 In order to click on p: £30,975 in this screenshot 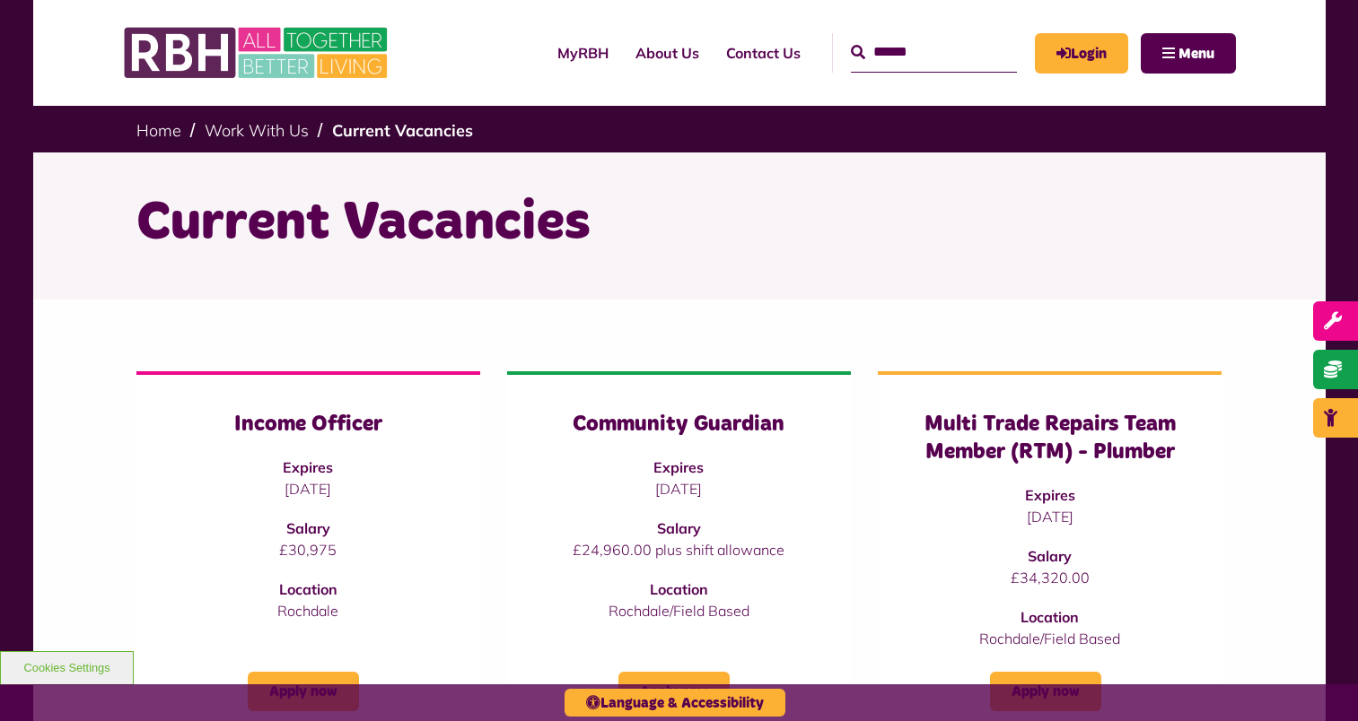, I will do `click(308, 550)`.